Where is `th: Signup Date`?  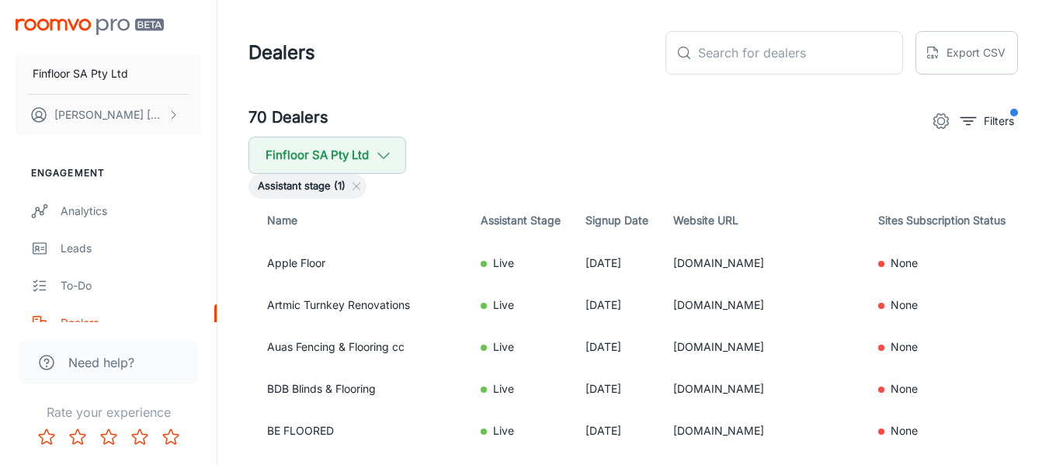
th: Signup Date is located at coordinates (617, 221).